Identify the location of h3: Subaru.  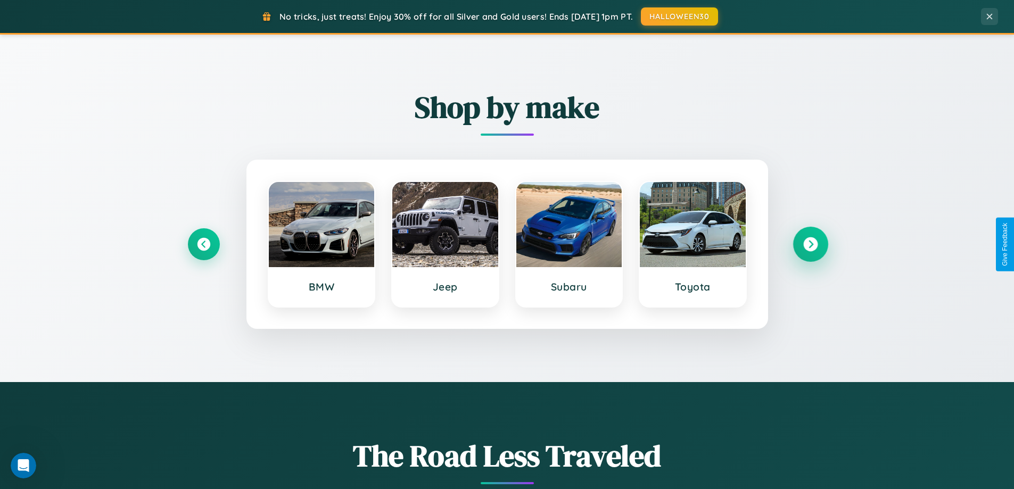
(569, 287).